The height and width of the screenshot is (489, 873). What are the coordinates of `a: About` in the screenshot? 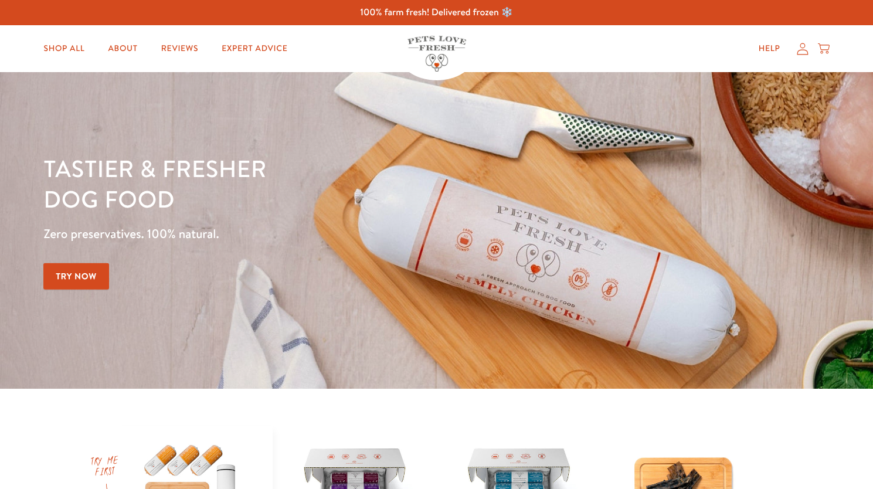 It's located at (123, 49).